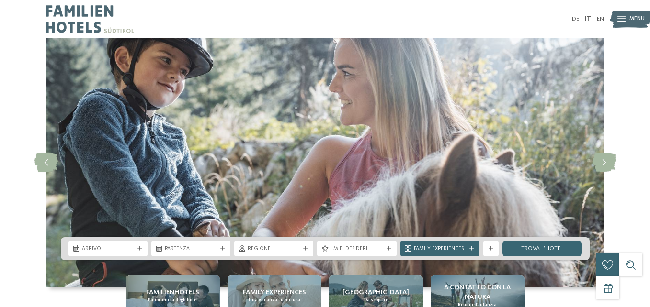 The height and width of the screenshot is (307, 650). What do you see at coordinates (376, 300) in the screenshot?
I see `span: Da scoprire` at bounding box center [376, 300].